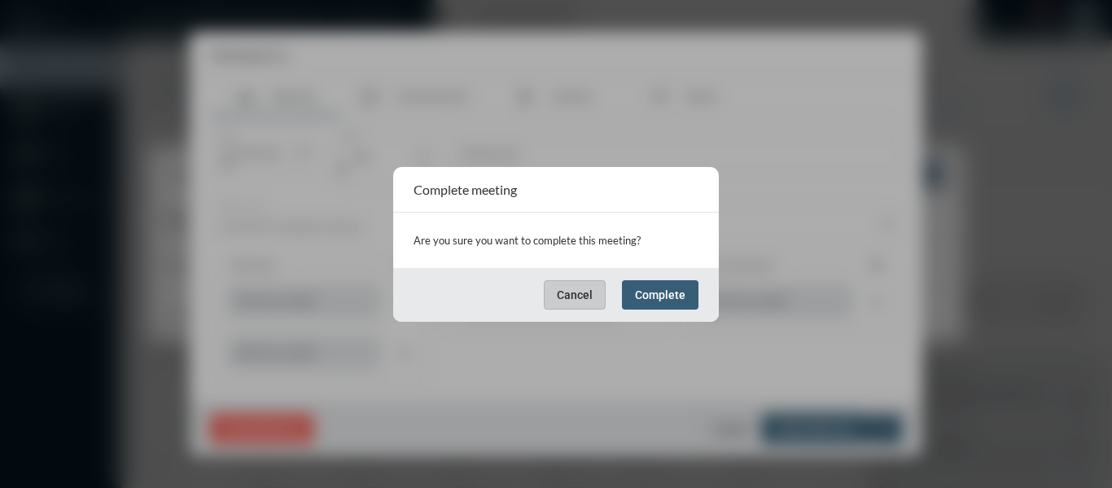 The height and width of the screenshot is (488, 1112). Describe the element at coordinates (660, 295) in the screenshot. I see `span: Complete` at that location.